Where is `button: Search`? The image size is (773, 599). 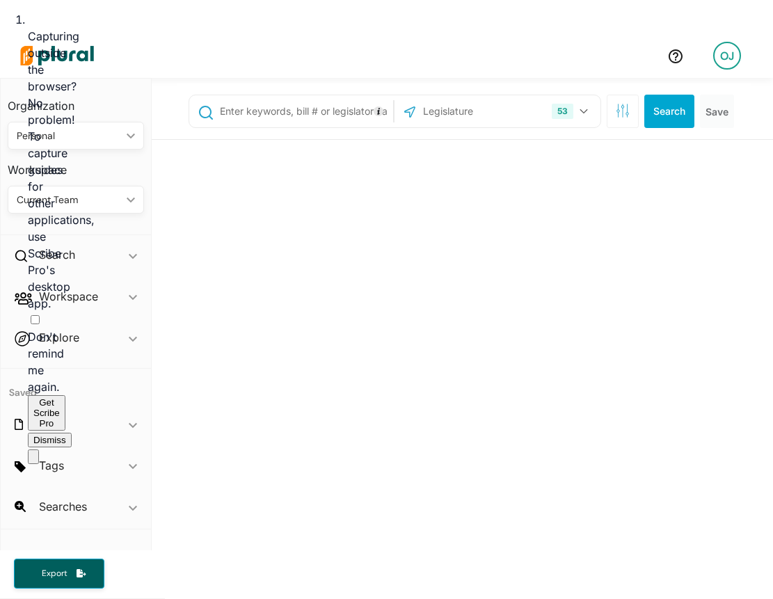 button: Search is located at coordinates (669, 111).